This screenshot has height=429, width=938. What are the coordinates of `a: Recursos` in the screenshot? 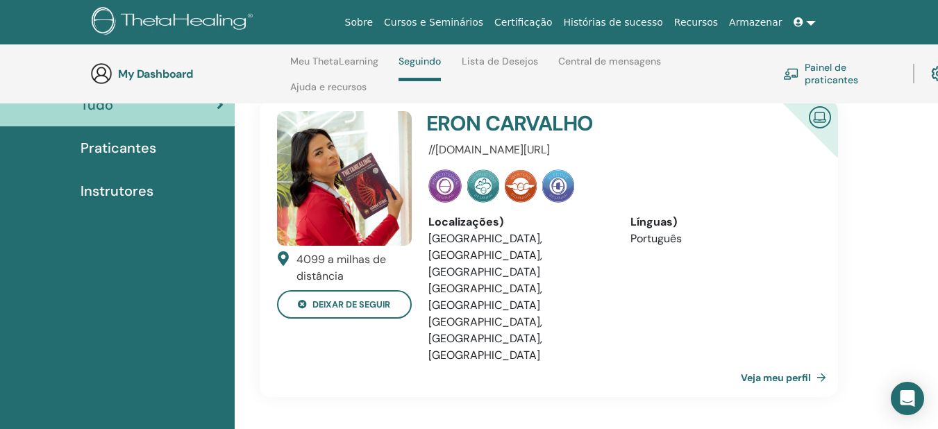 It's located at (696, 22).